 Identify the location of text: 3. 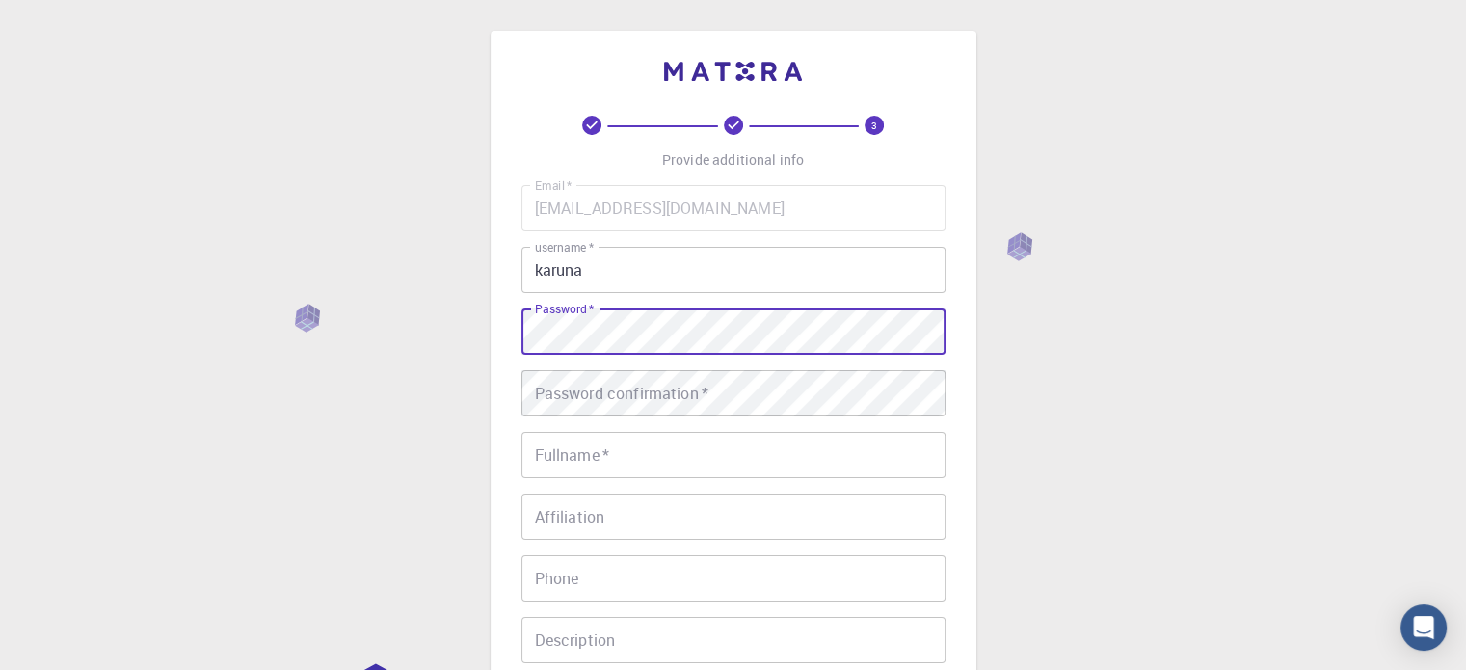
(874, 125).